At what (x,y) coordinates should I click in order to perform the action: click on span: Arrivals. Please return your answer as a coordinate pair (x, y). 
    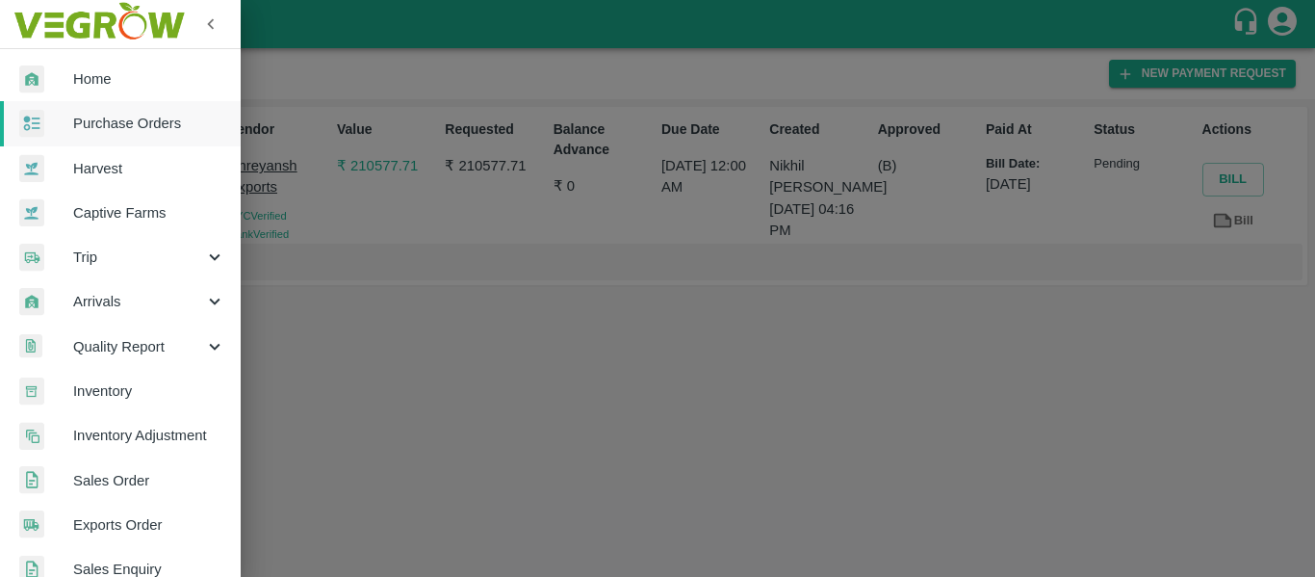
    Looking at the image, I should click on (139, 301).